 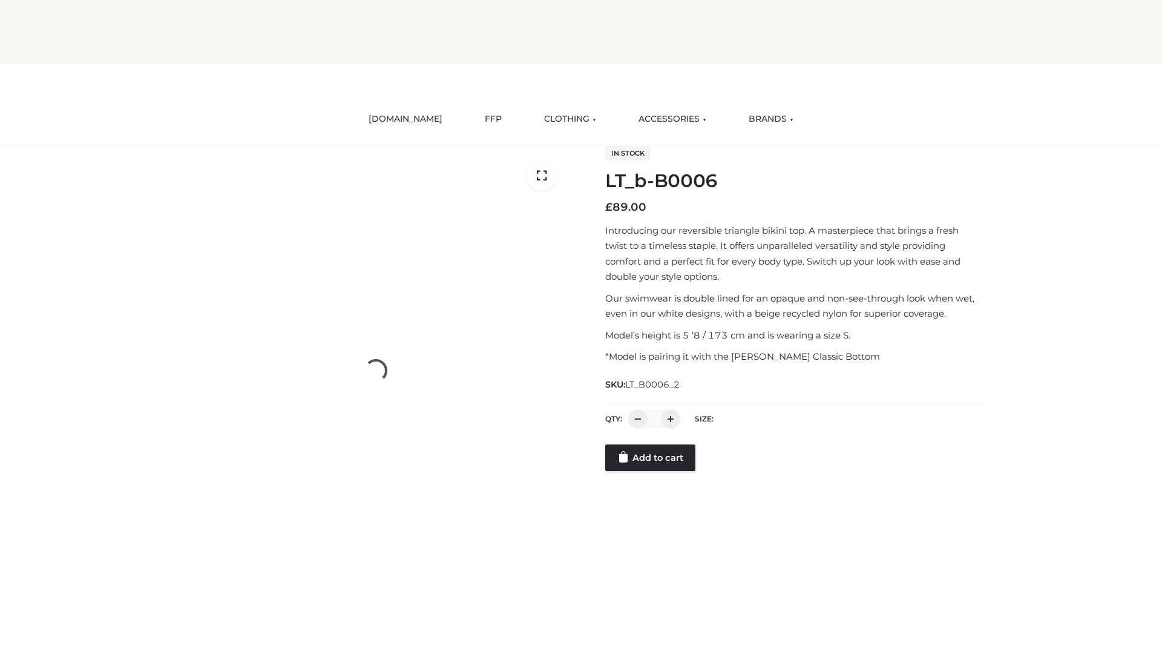 What do you see at coordinates (794, 181) in the screenshot?
I see `h1: LT_b-B0006` at bounding box center [794, 181].